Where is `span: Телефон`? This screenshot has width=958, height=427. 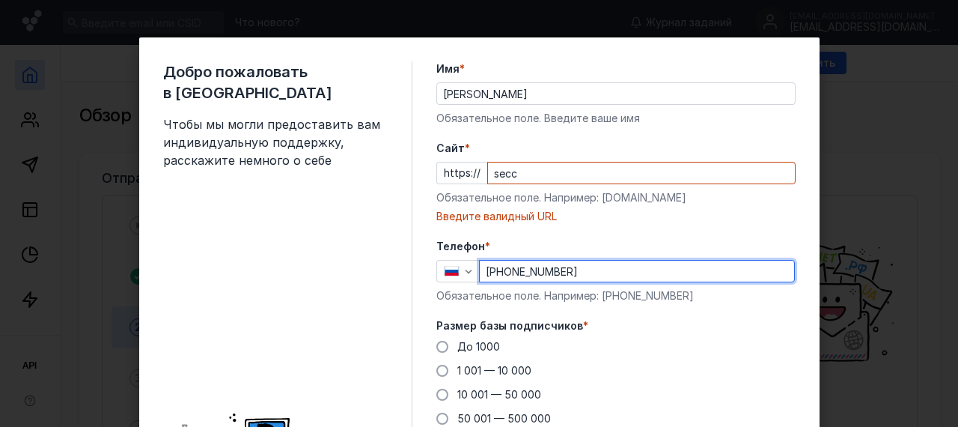 span: Телефон is located at coordinates (460, 246).